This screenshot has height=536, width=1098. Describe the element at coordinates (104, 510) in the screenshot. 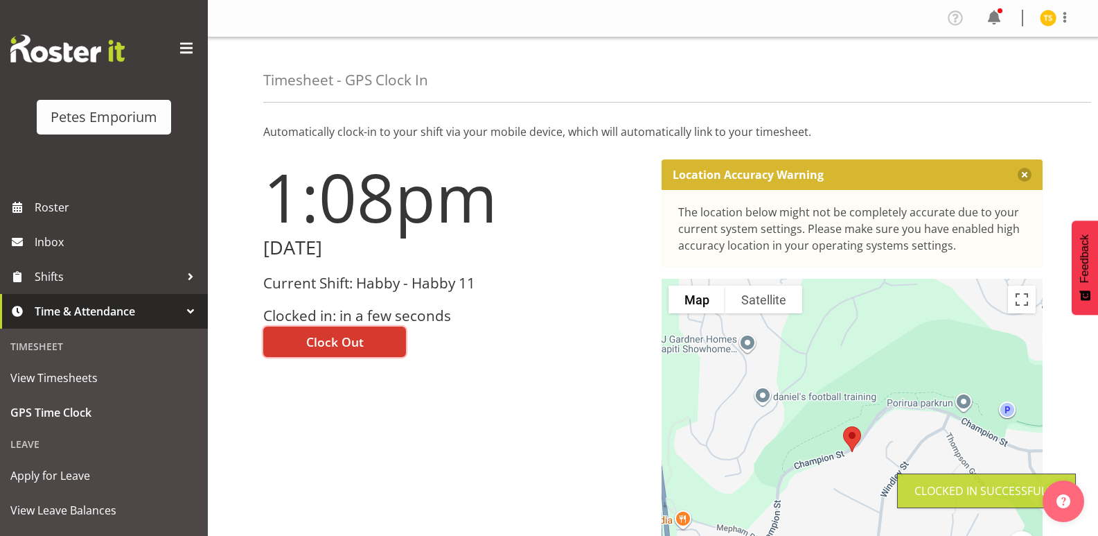

I see `span: View Leave Balances` at that location.